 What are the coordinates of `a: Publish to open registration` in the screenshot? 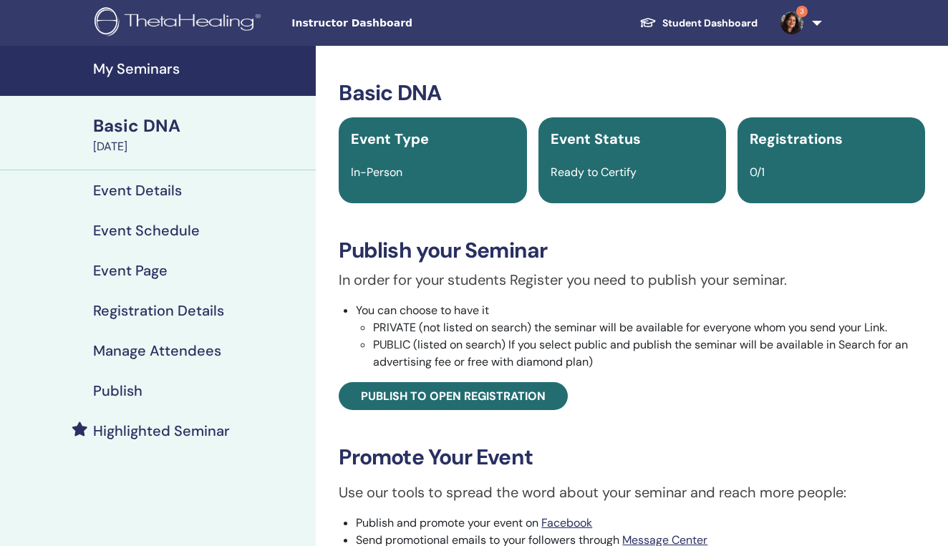 It's located at (453, 396).